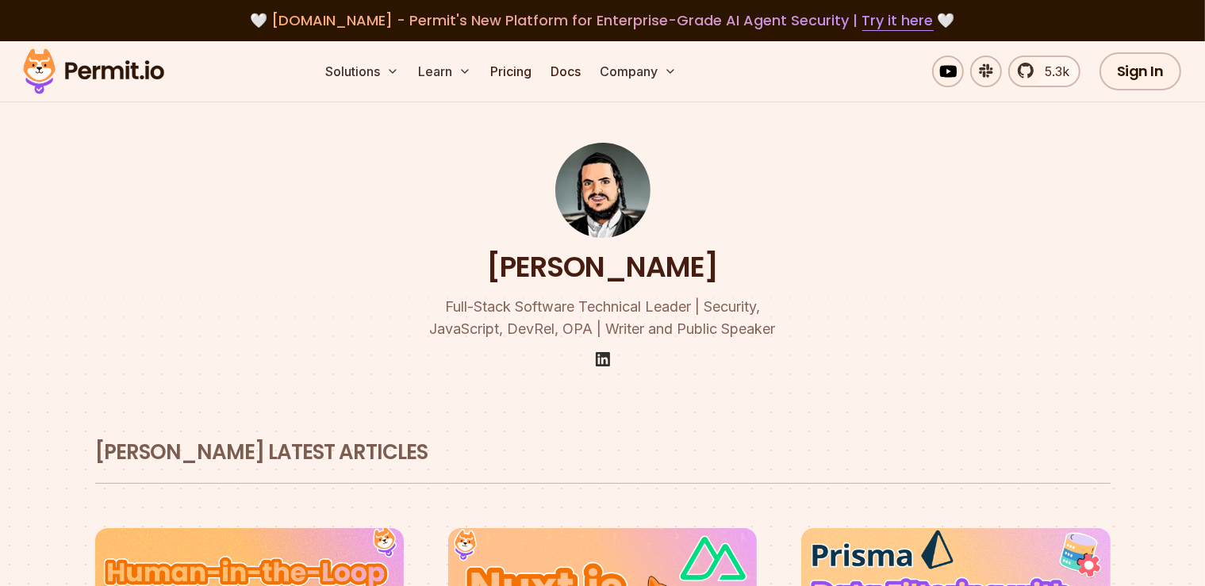 This screenshot has height=586, width=1205. What do you see at coordinates (1052, 71) in the screenshot?
I see `span: 5.3k` at bounding box center [1052, 71].